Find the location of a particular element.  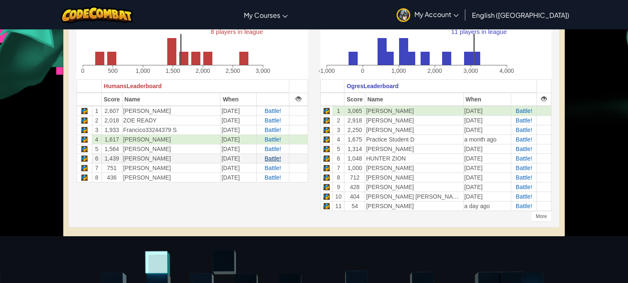

td: 9 is located at coordinates (338, 187).